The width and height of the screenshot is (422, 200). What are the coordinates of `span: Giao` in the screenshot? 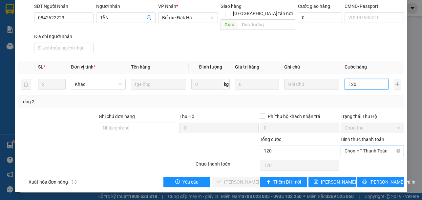 It's located at (229, 25).